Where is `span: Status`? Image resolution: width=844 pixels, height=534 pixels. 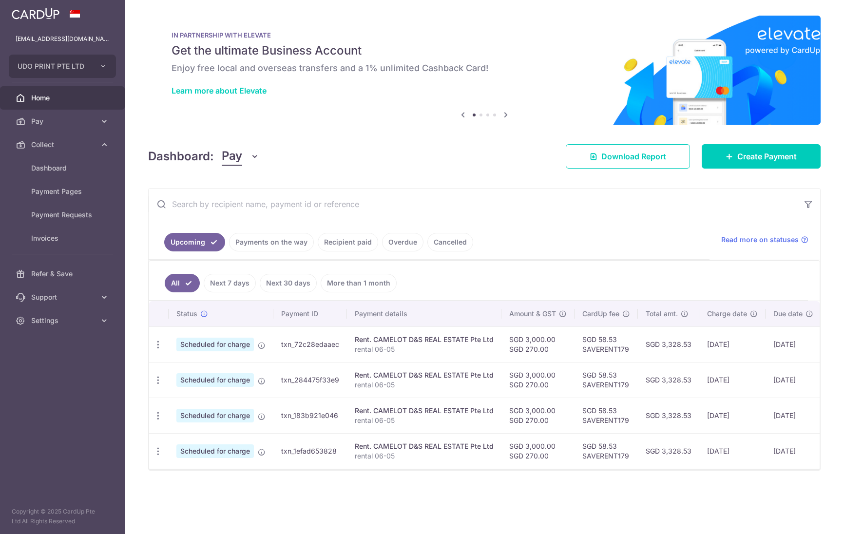
span: Status is located at coordinates (187, 314).